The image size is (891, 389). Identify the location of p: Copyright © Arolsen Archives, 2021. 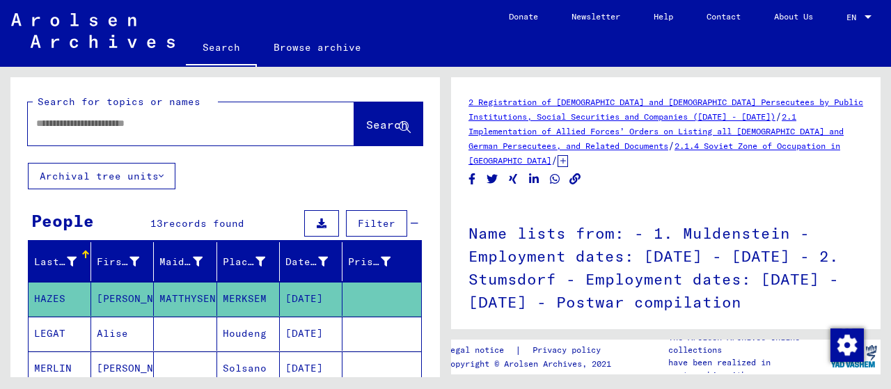
(531, 364).